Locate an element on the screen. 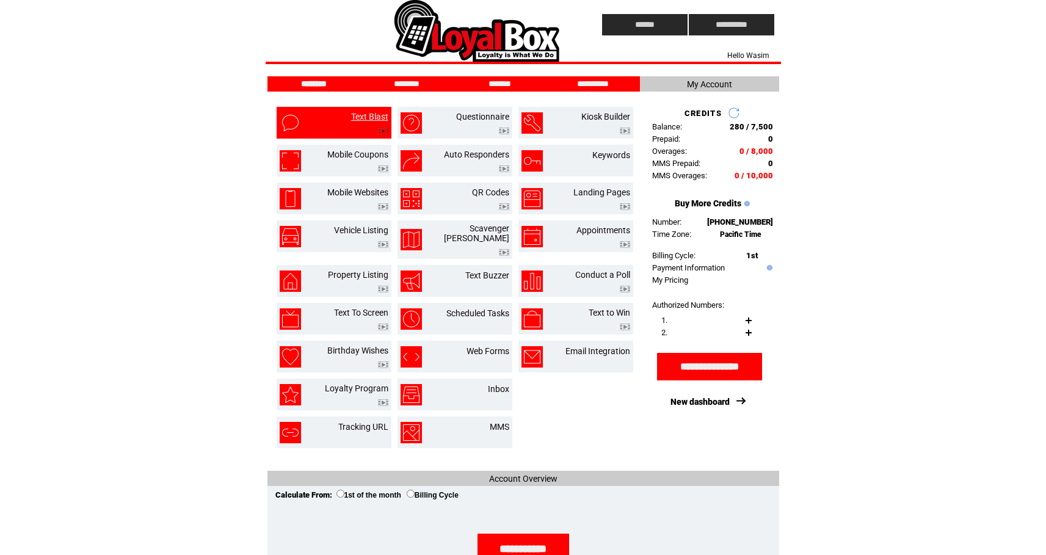 The width and height of the screenshot is (1046, 555). span: 0 / 10,000 is located at coordinates (754, 175).